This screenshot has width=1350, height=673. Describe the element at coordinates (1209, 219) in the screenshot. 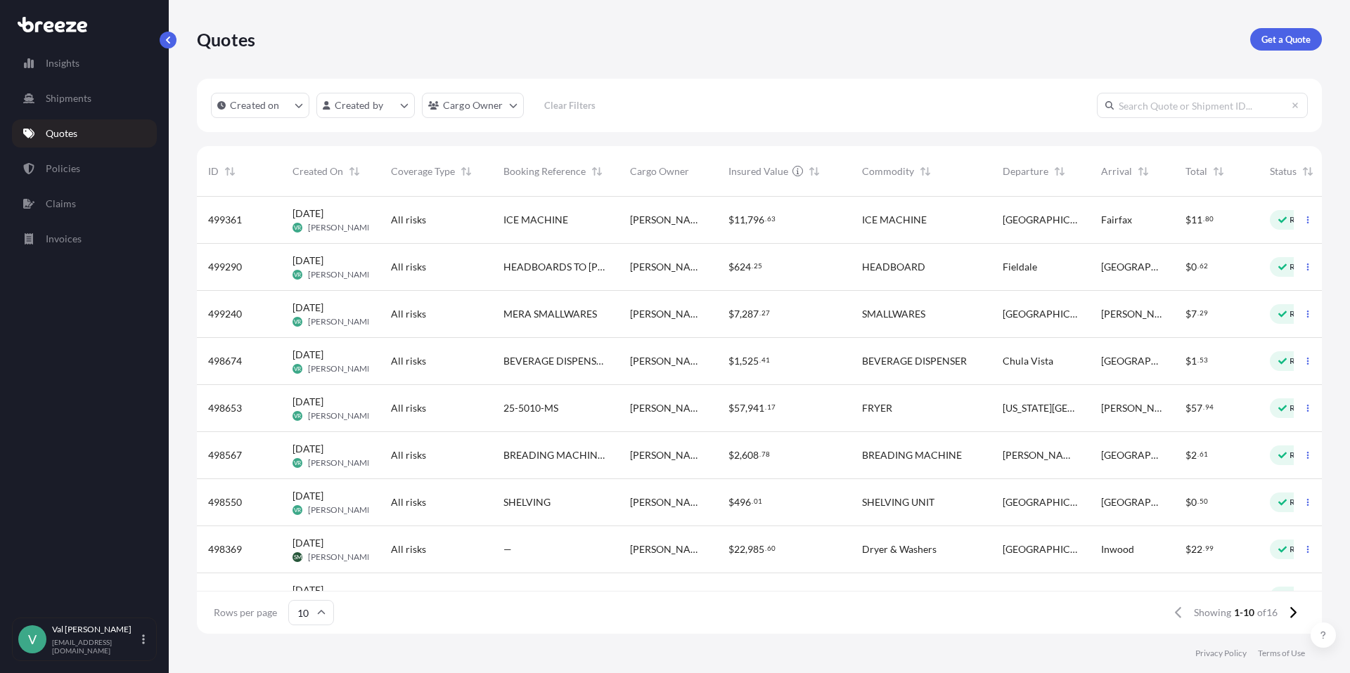

I see `span: 80` at that location.